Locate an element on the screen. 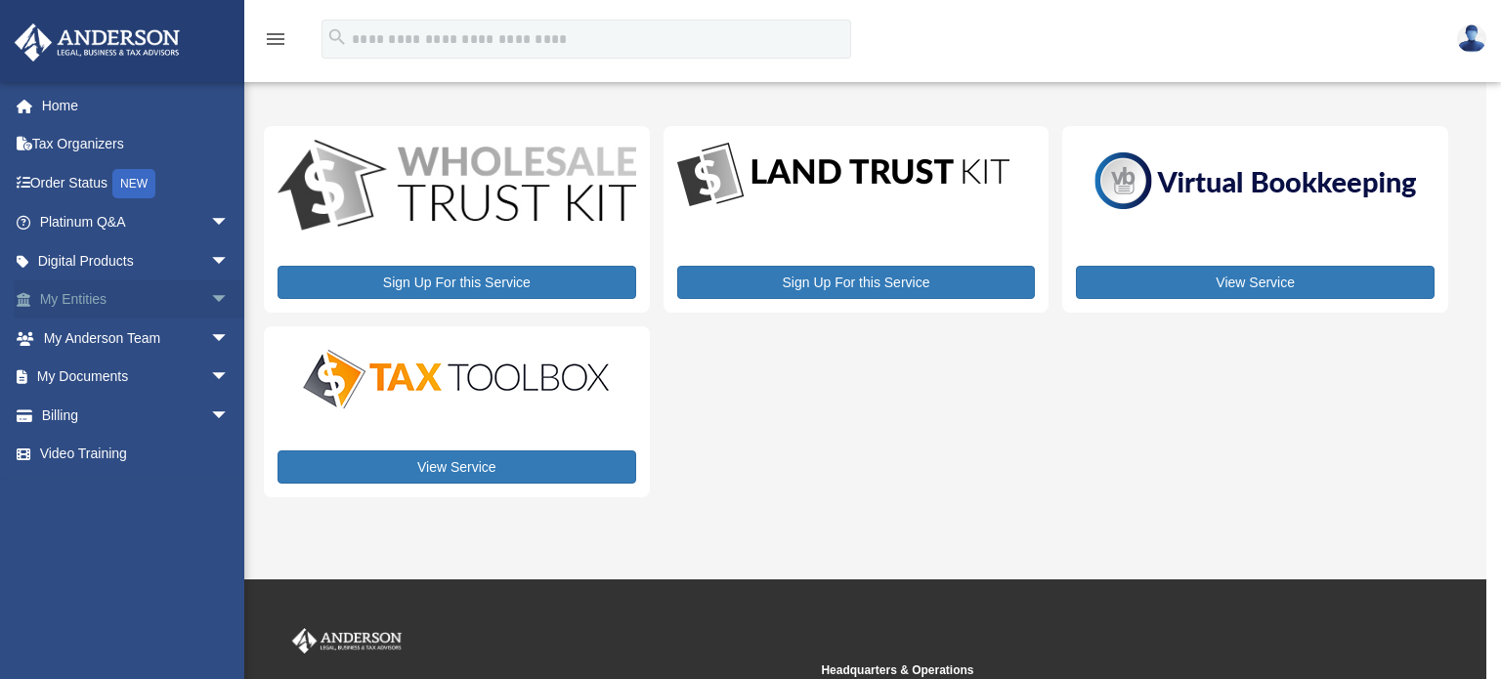 The height and width of the screenshot is (679, 1501). a: Order StatusNEW is located at coordinates (136, 183).